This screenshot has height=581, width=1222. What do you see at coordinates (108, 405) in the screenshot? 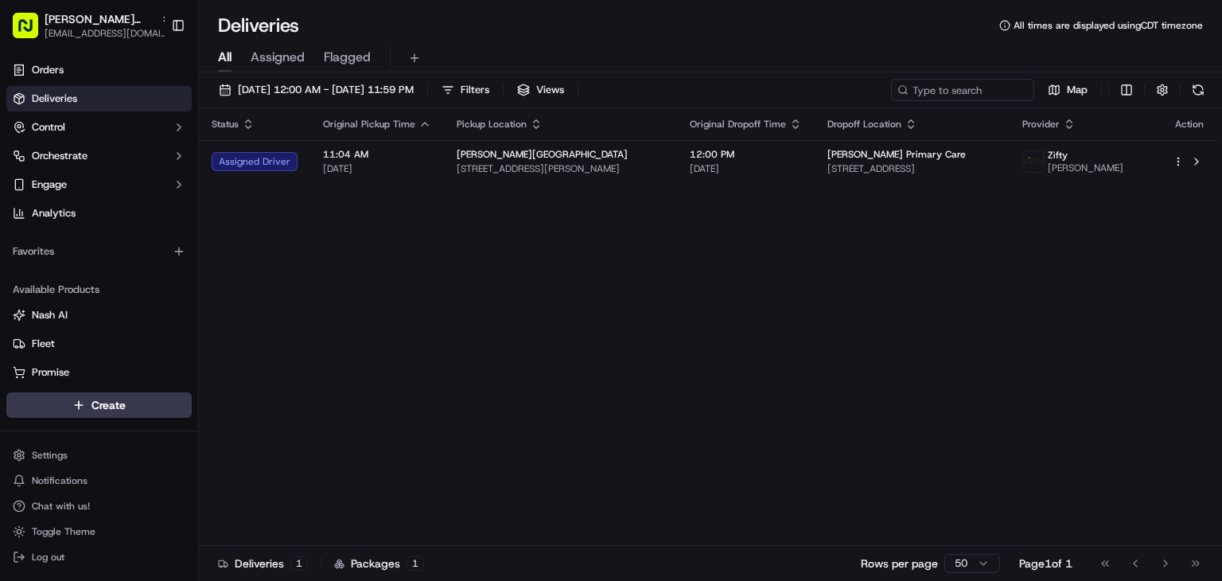
I see `span: Create` at bounding box center [108, 405].